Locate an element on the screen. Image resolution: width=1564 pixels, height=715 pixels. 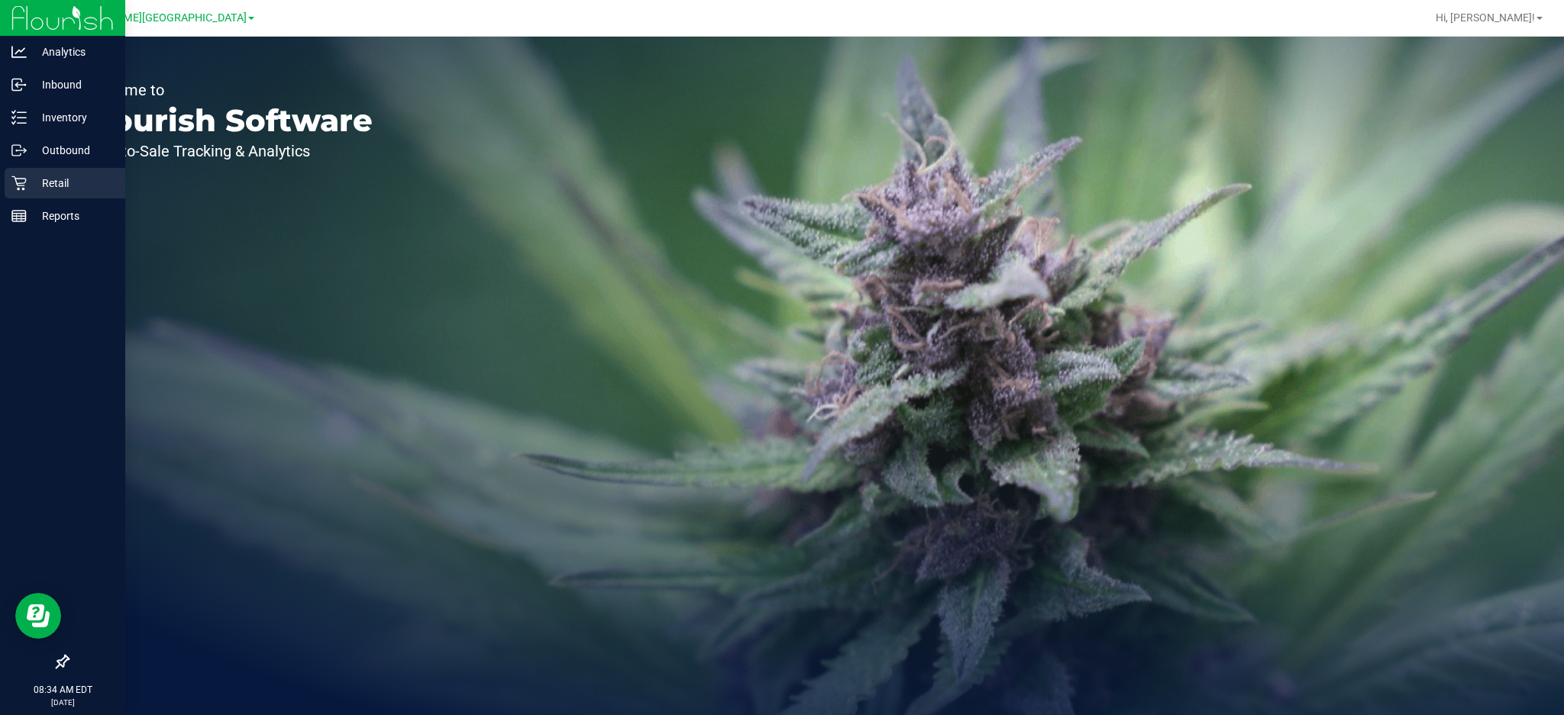
inline-svg: Inventory is located at coordinates (19, 118).